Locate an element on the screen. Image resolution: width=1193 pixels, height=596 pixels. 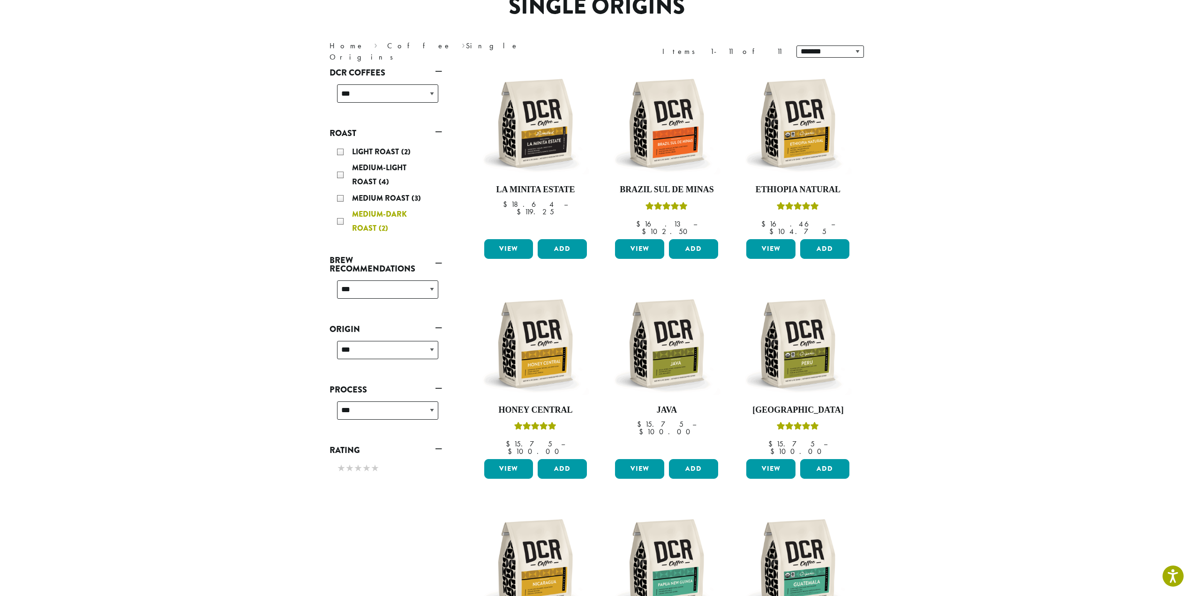
div: Process is located at coordinates (386, 414).